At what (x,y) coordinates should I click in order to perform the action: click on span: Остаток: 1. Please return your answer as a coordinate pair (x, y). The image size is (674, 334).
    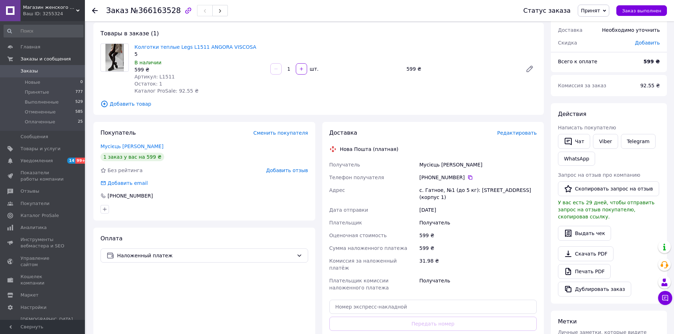
    Looking at the image, I should click on (148, 84).